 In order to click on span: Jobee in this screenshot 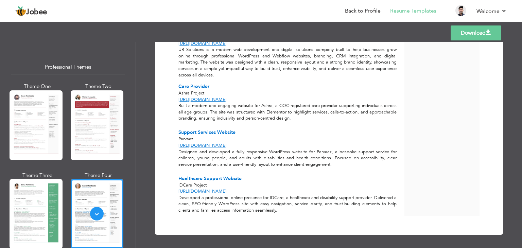, I will do `click(37, 12)`.